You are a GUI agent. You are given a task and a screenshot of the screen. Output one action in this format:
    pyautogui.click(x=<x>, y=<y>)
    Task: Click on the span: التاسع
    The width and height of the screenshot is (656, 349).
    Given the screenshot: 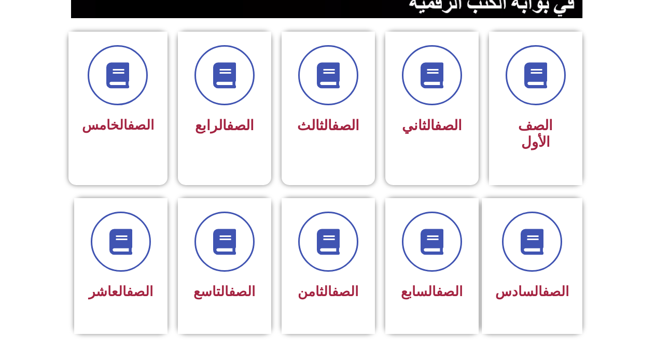 What is the action you would take?
    pyautogui.click(x=224, y=291)
    